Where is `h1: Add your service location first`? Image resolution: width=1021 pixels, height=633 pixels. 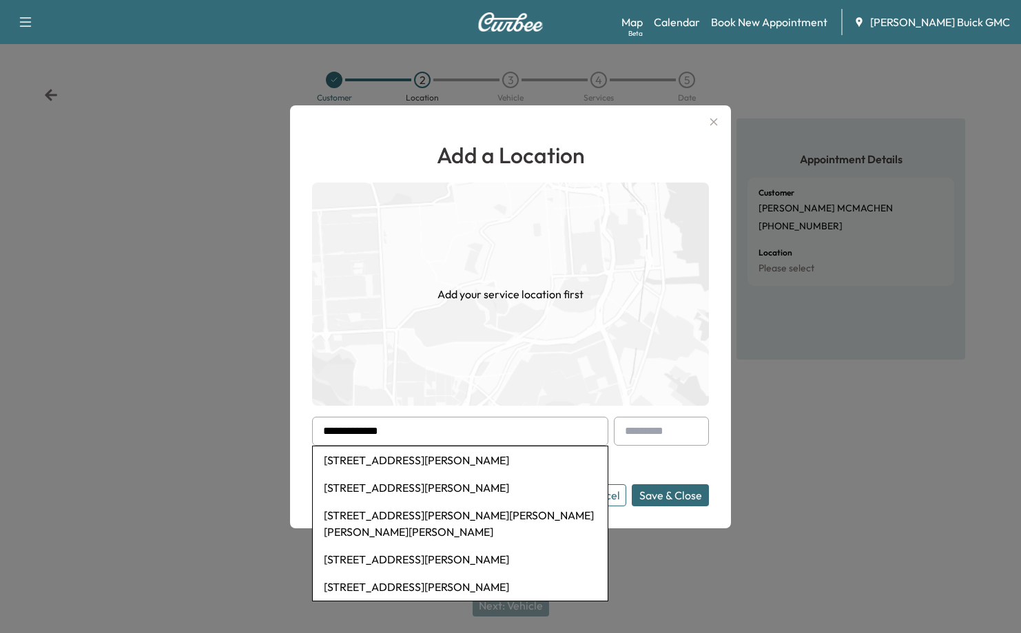
h1: Add your service location first is located at coordinates (511, 294).